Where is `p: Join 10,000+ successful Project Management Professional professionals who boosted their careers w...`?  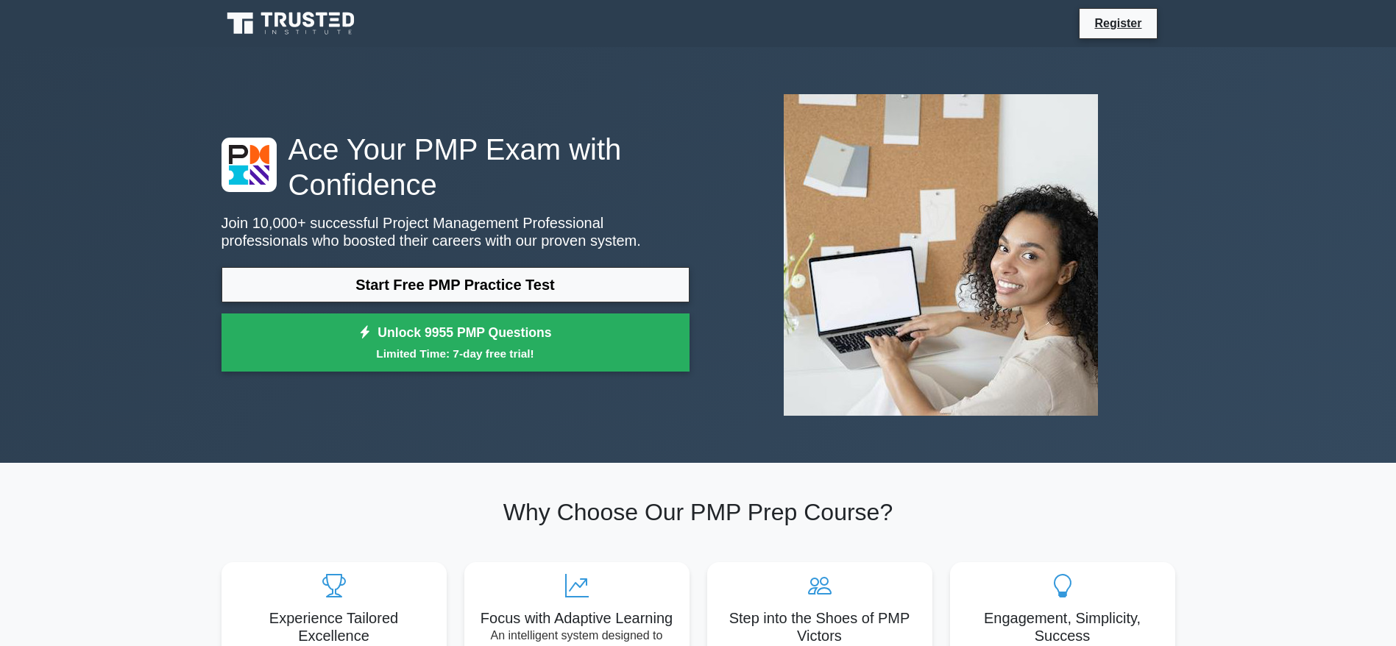
p: Join 10,000+ successful Project Management Professional professionals who boosted their careers w... is located at coordinates (455, 232).